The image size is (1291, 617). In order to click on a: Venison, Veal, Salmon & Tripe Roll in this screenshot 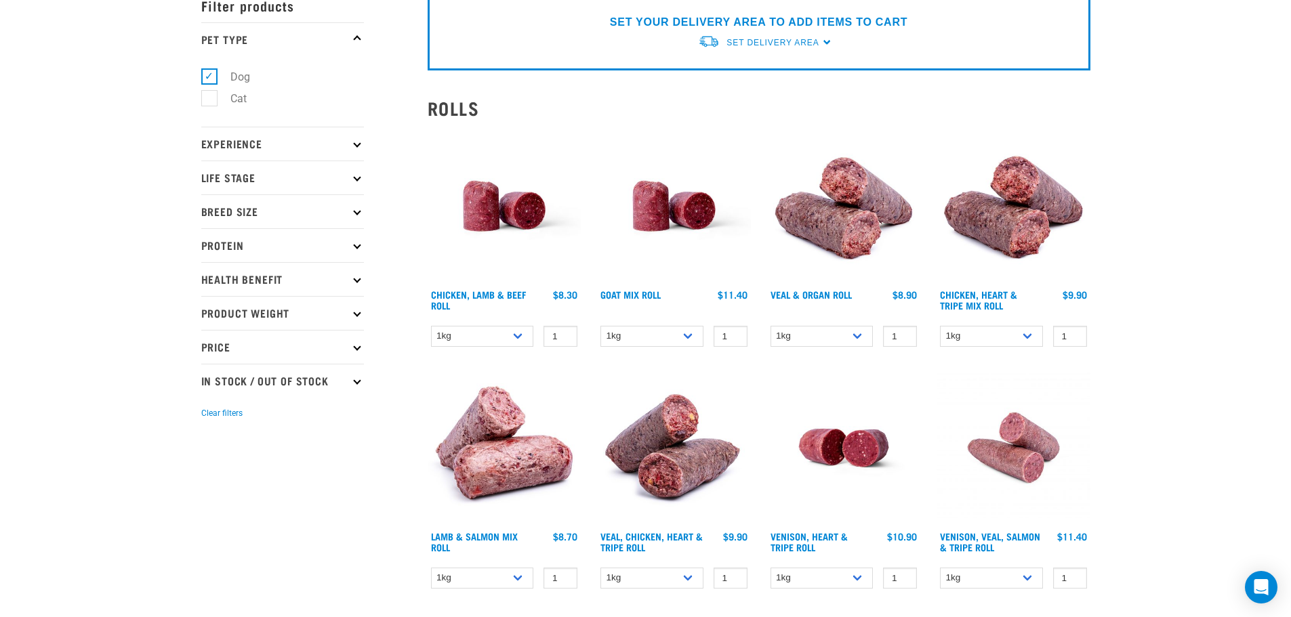, I will do `click(990, 541)`.